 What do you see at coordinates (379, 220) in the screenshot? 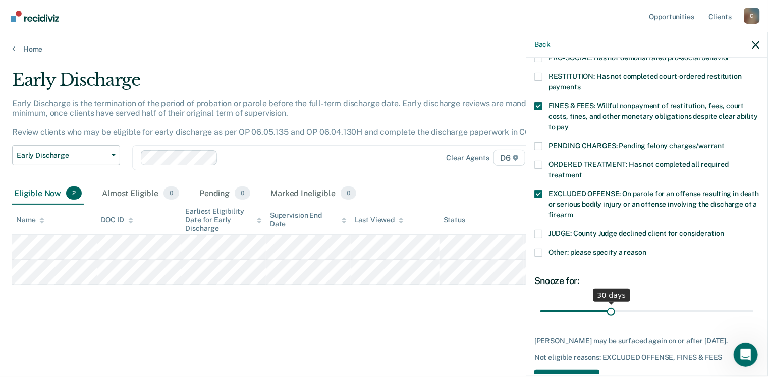
I see `div: Last Viewed` at bounding box center [379, 220].